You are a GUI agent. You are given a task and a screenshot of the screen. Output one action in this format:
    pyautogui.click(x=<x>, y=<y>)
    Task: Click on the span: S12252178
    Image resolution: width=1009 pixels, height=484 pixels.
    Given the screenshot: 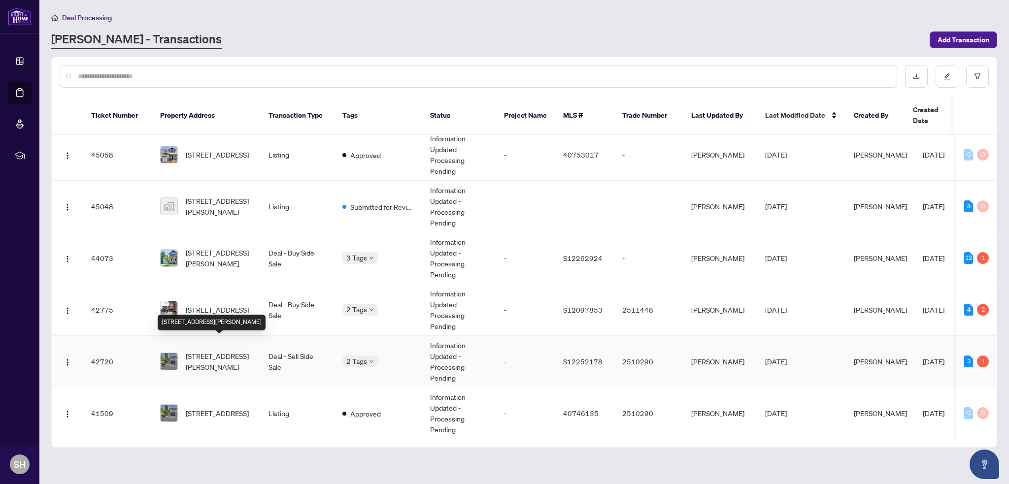 What is the action you would take?
    pyautogui.click(x=583, y=361)
    